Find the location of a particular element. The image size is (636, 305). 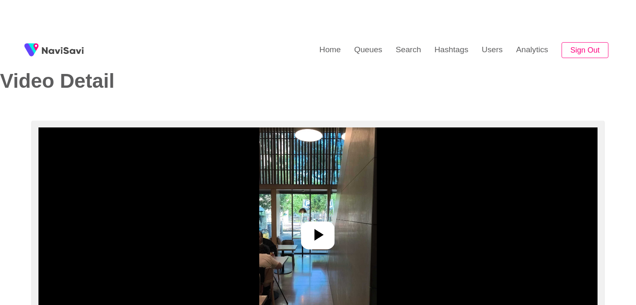

a: Queues is located at coordinates (368, 50).